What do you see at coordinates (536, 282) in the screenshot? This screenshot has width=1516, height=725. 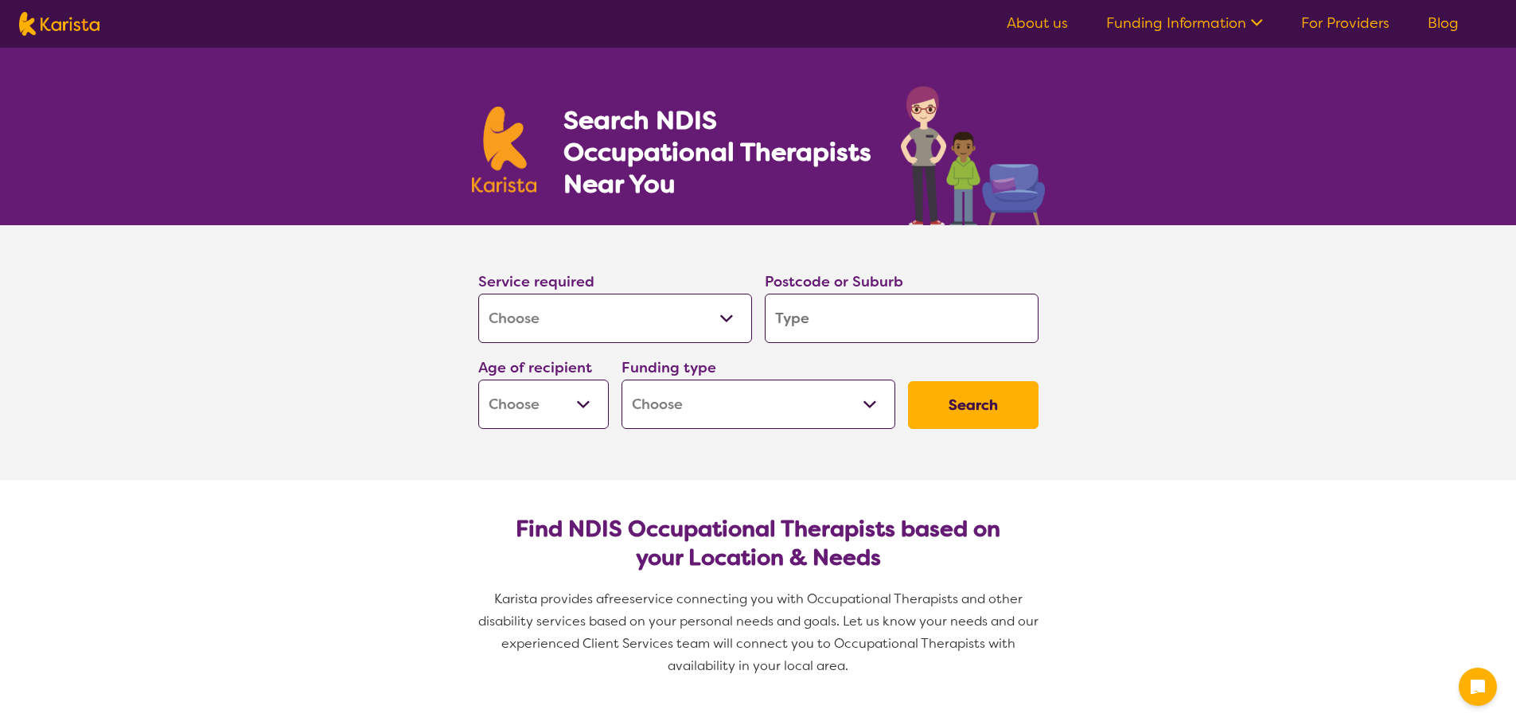 I see `label: Service required` at bounding box center [536, 282].